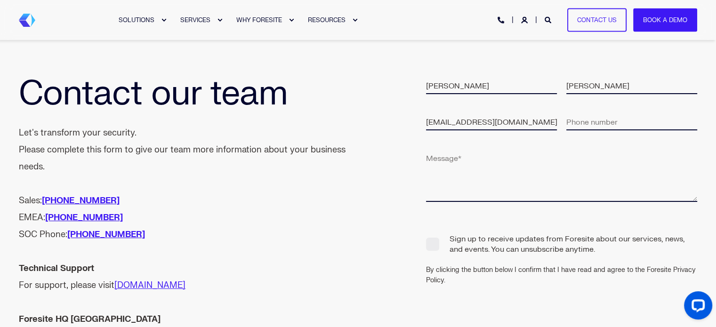 The width and height of the screenshot is (716, 327). What do you see at coordinates (632, 85) in the screenshot?
I see `input: Last Name*` at bounding box center [632, 85].